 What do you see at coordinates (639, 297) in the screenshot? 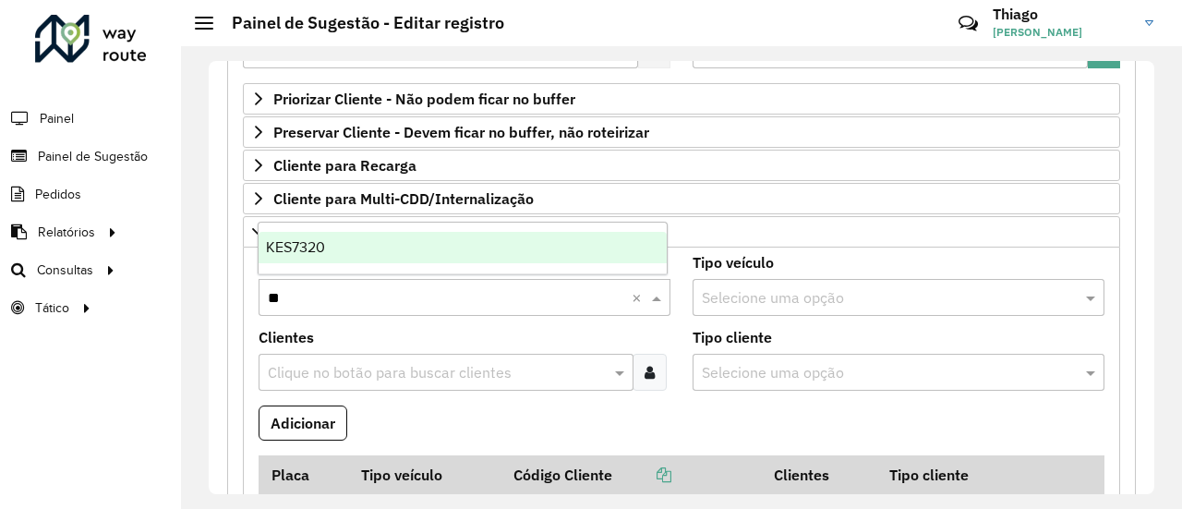
I see `span: Clear all` at bounding box center [639, 297].